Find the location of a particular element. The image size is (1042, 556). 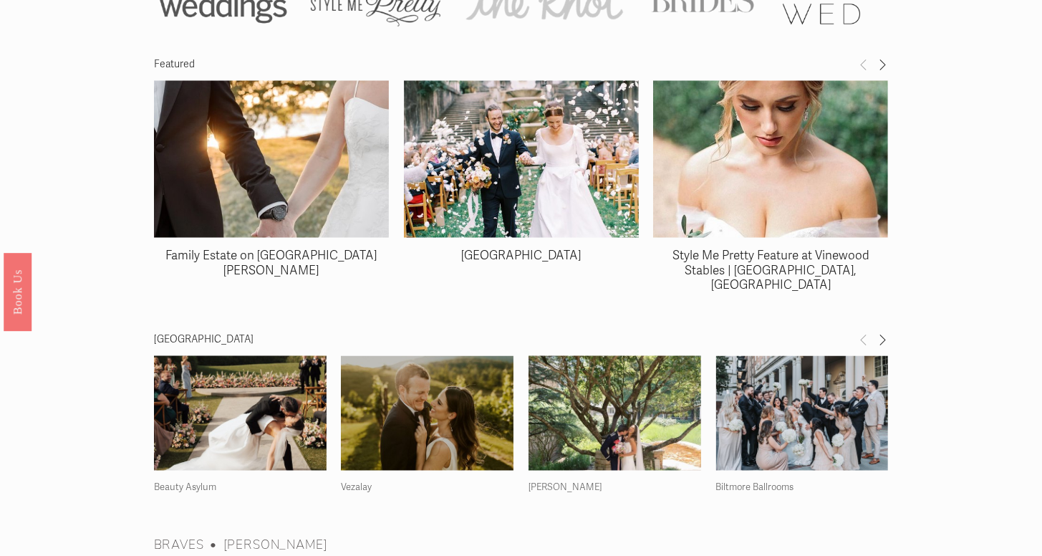

a: Family Estate on Lake Norman is located at coordinates (271, 159).